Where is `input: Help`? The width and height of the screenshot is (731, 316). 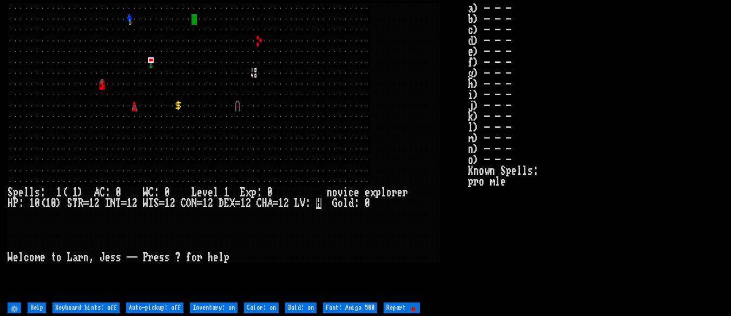 input: Help is located at coordinates (37, 308).